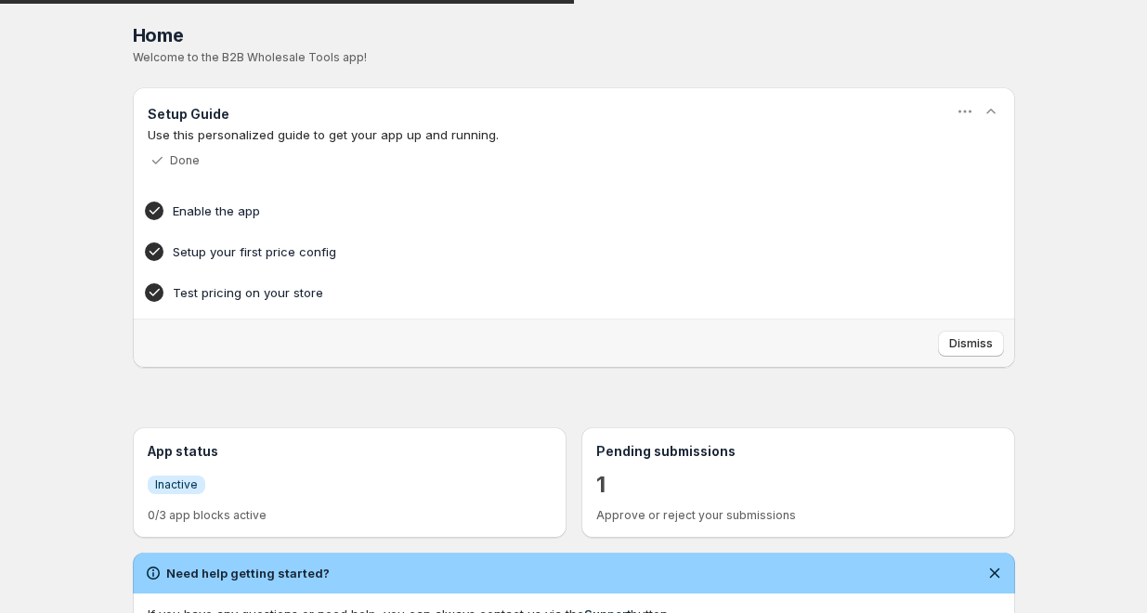 The height and width of the screenshot is (613, 1147). Describe the element at coordinates (545, 211) in the screenshot. I see `h4: Enable the app` at that location.